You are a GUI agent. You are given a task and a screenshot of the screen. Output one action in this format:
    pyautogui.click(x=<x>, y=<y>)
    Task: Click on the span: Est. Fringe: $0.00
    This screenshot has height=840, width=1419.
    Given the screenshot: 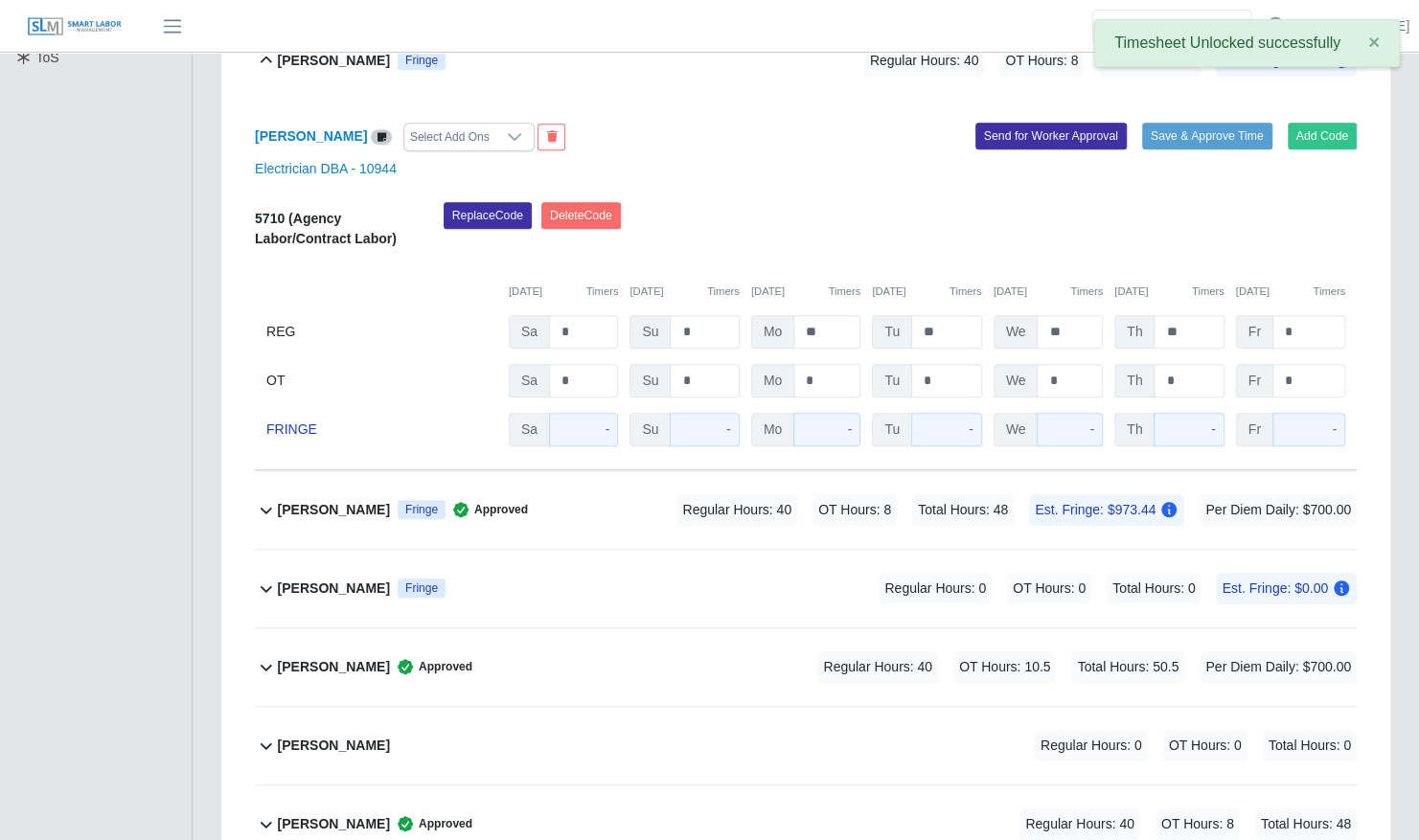 What is the action you would take?
    pyautogui.click(x=1286, y=588)
    